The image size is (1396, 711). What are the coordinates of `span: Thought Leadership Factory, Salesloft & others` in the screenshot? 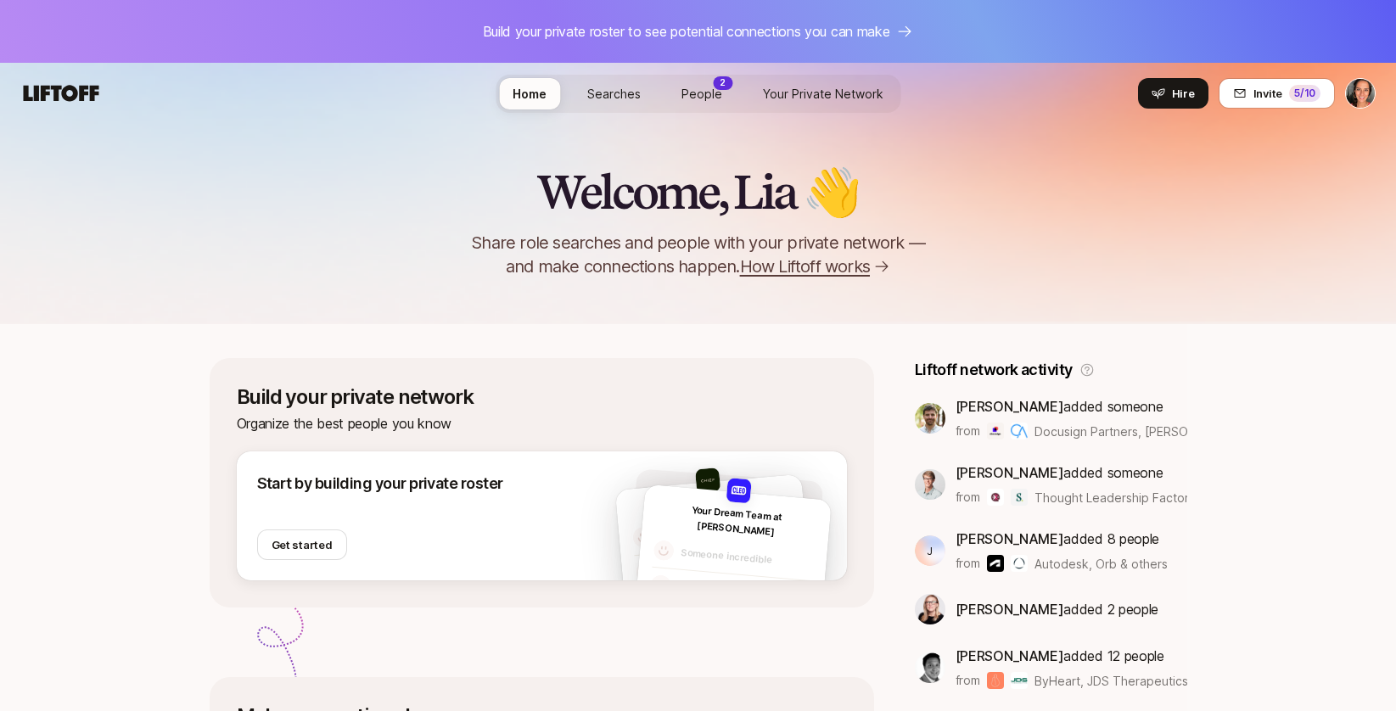 It's located at (1169, 497).